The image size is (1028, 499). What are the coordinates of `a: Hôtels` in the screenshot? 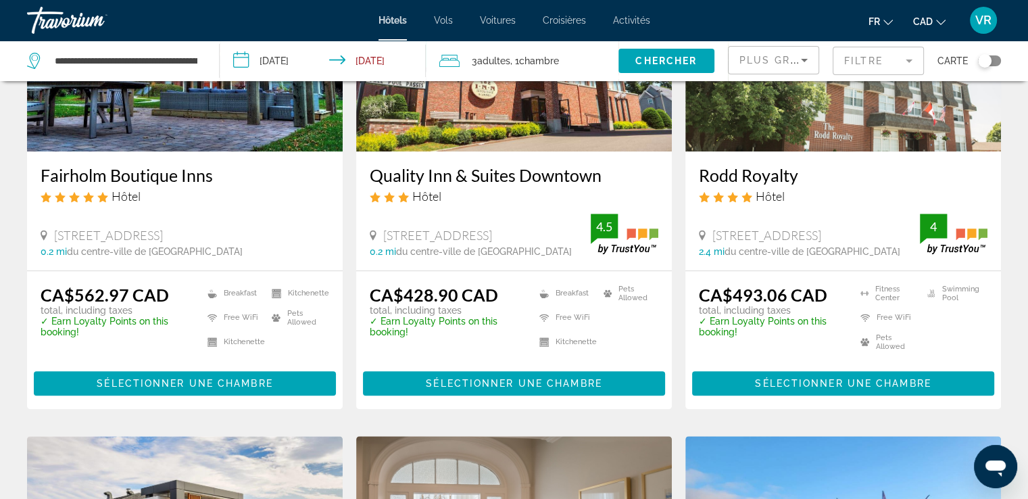 It's located at (393, 20).